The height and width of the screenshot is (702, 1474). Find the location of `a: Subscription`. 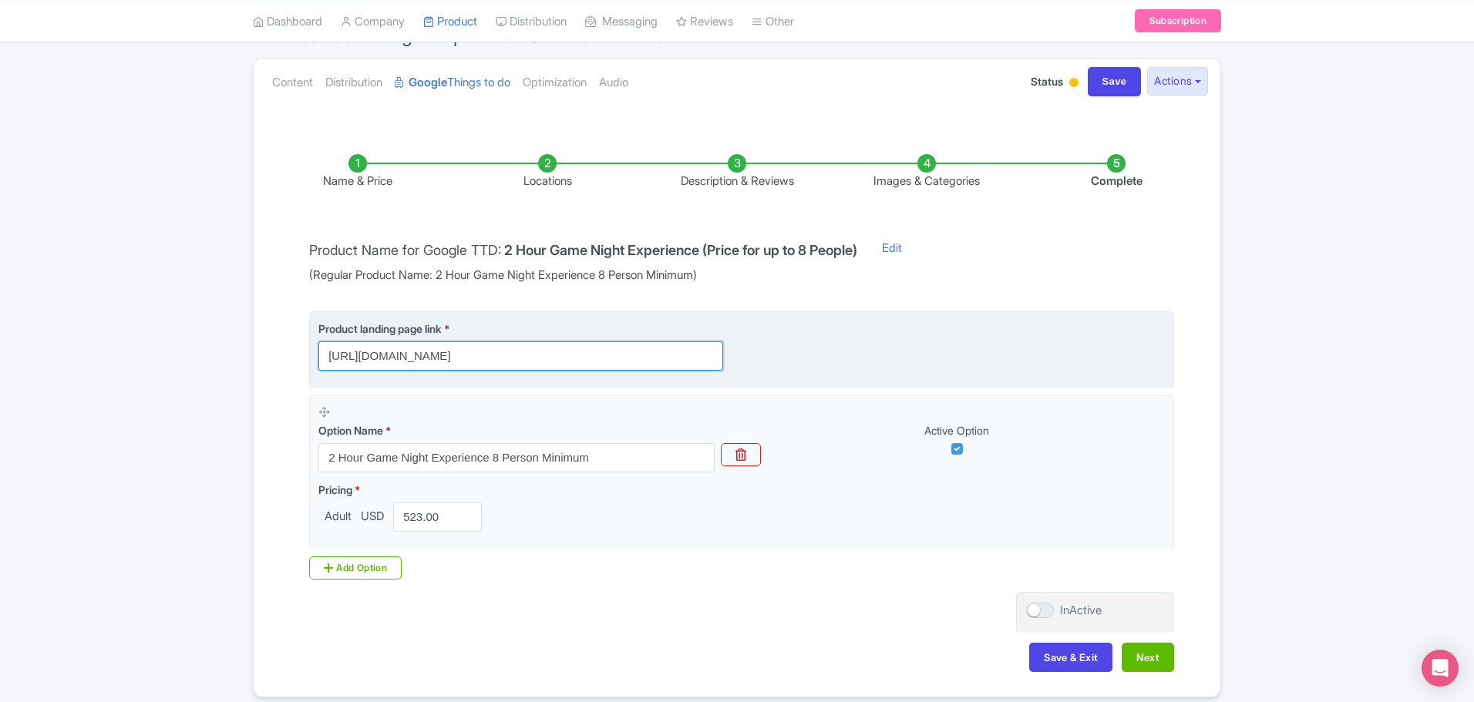

a: Subscription is located at coordinates (1178, 21).